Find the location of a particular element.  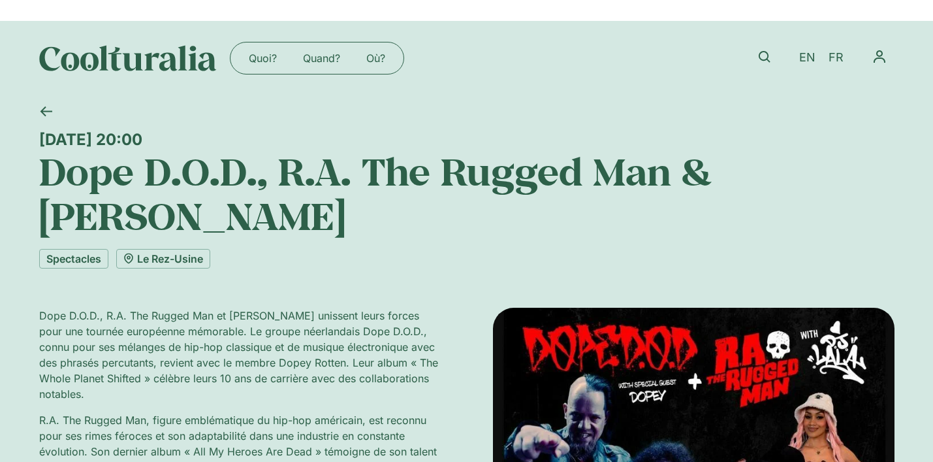

a: Quand? is located at coordinates (321, 58).